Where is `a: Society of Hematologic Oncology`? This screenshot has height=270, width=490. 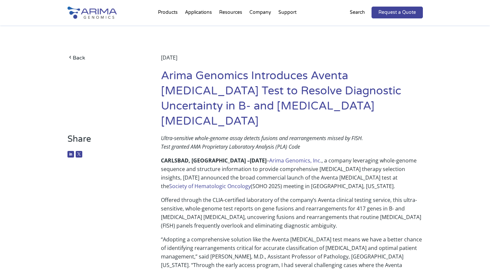
a: Society of Hematologic Oncology is located at coordinates (210, 186).